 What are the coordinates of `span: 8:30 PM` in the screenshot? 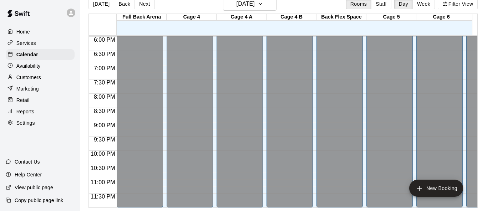 It's located at (105, 111).